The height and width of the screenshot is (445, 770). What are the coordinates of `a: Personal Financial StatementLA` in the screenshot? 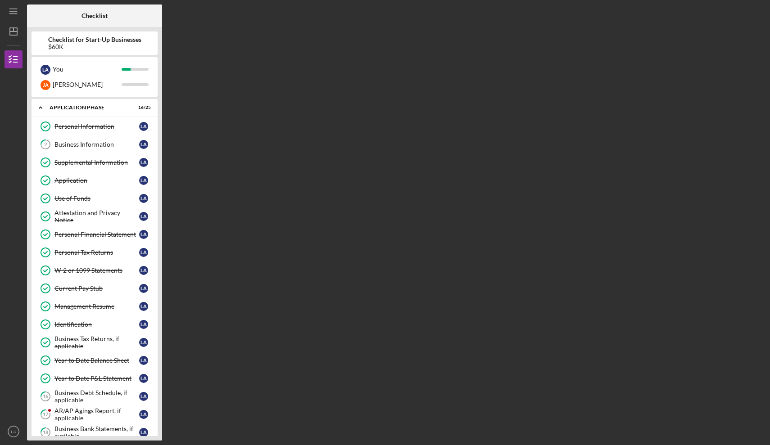 It's located at (95, 235).